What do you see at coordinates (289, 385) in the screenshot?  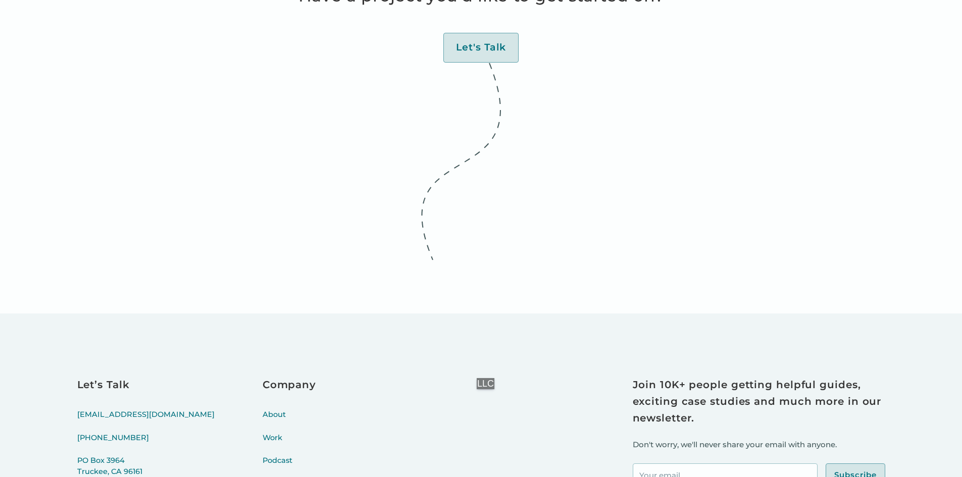 I see `h3: Company` at bounding box center [289, 385].